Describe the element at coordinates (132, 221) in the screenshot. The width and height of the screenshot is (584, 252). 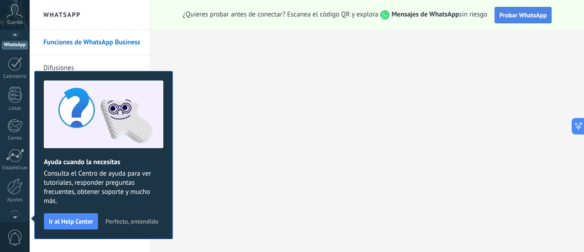
I see `span: Perfecto, entendido` at that location.